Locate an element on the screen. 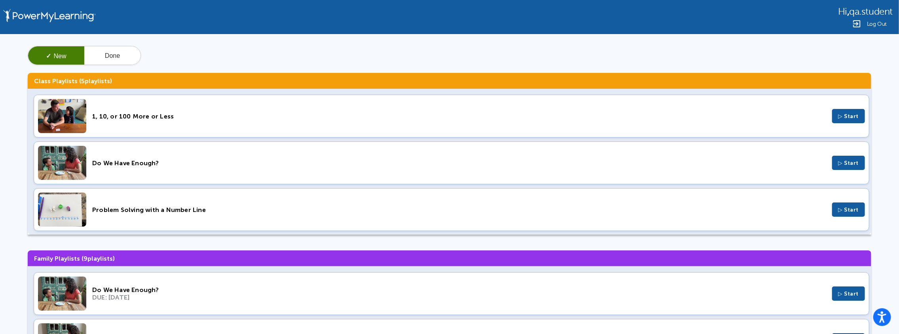 Image resolution: width=899 pixels, height=334 pixels. span: 9 is located at coordinates (86, 258).